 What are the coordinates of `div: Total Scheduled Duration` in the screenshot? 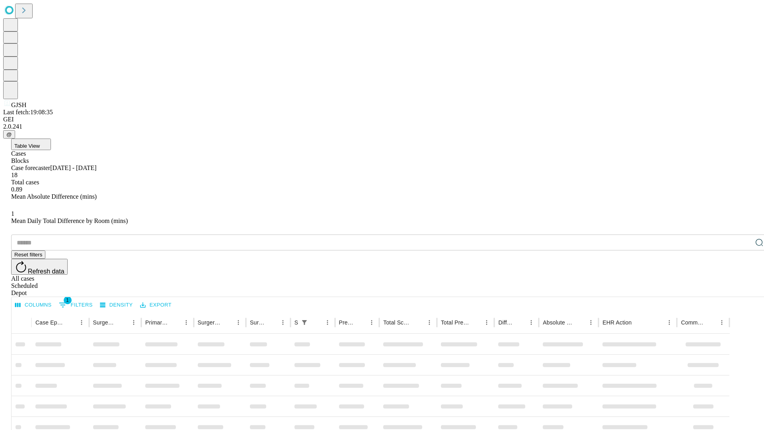 It's located at (397, 322).